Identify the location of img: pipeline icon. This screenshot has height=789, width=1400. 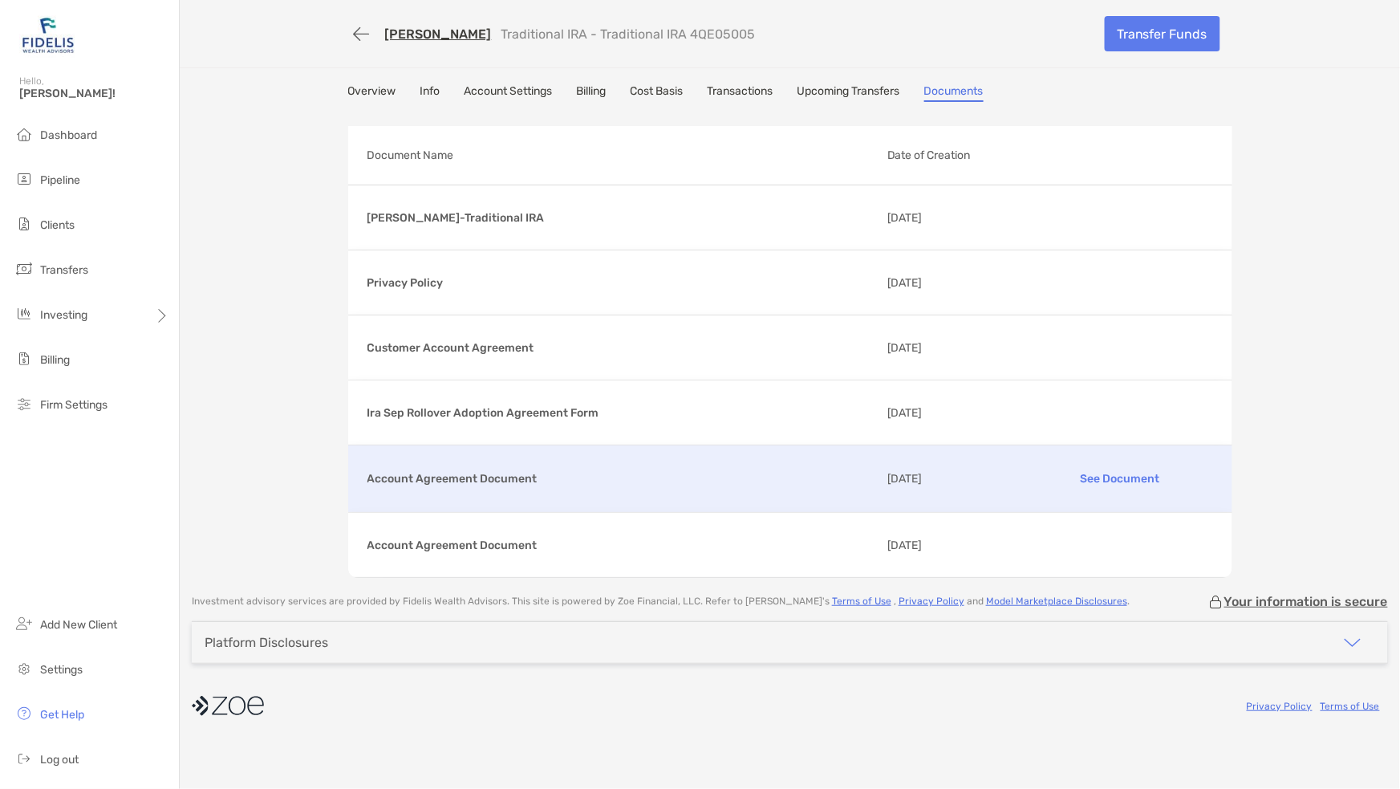
(24, 179).